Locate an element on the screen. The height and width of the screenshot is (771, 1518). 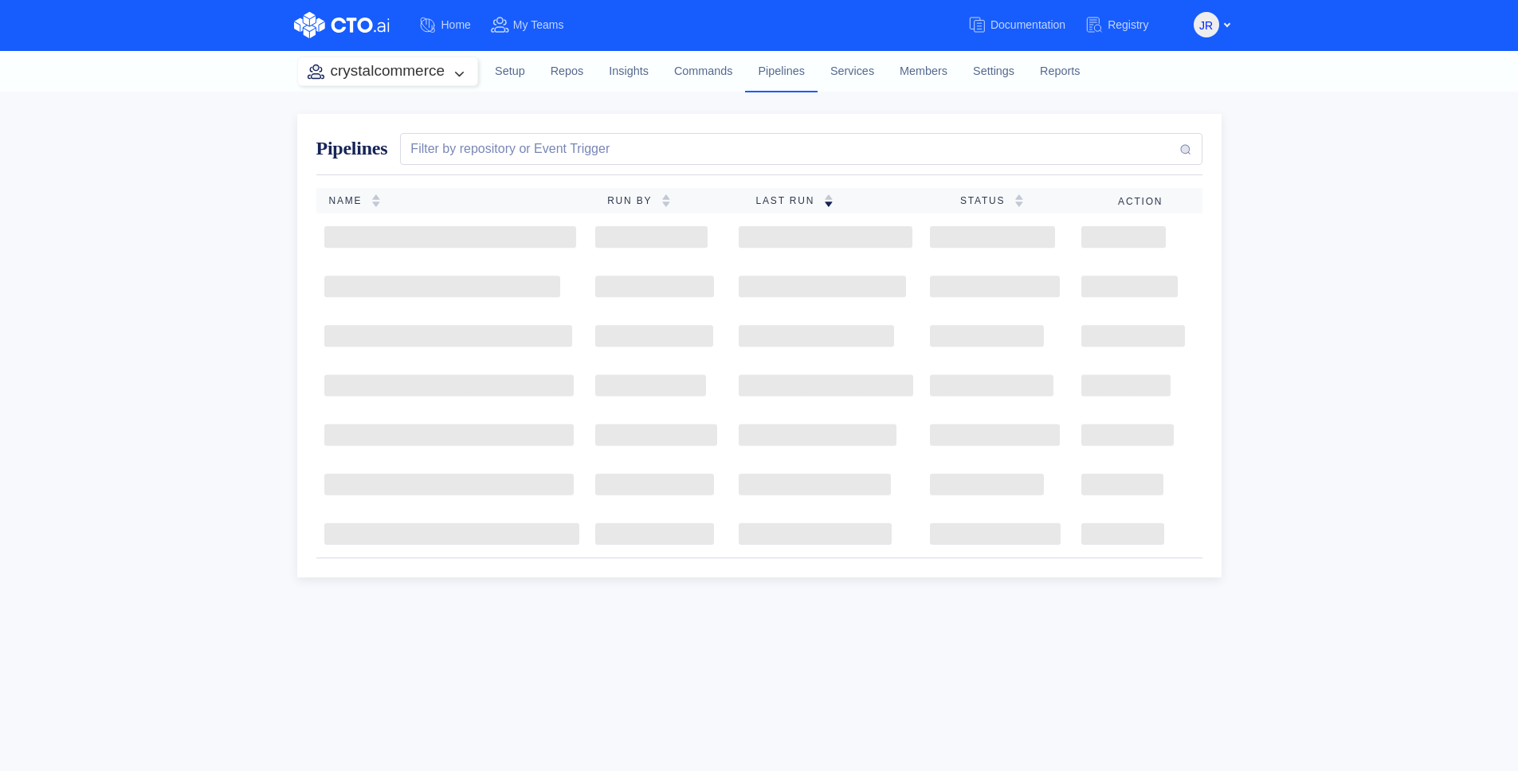
a: Settings is located at coordinates (994, 72).